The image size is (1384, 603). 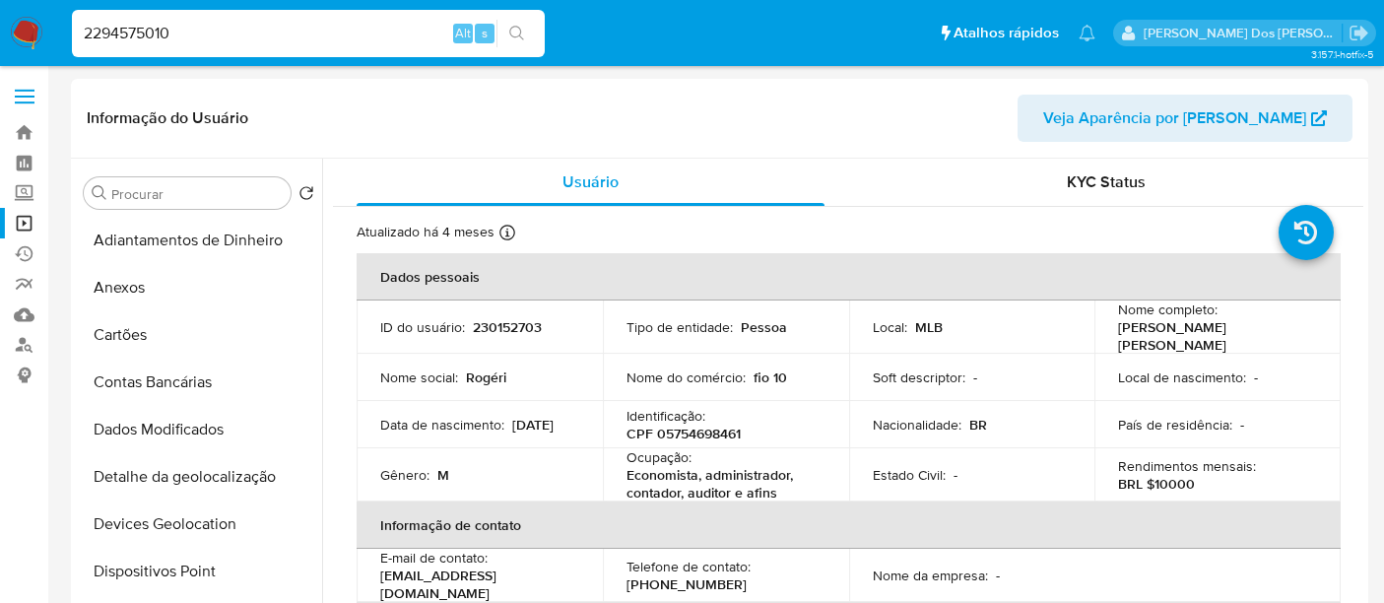 I want to click on p: Data de nascimento :, so click(x=442, y=425).